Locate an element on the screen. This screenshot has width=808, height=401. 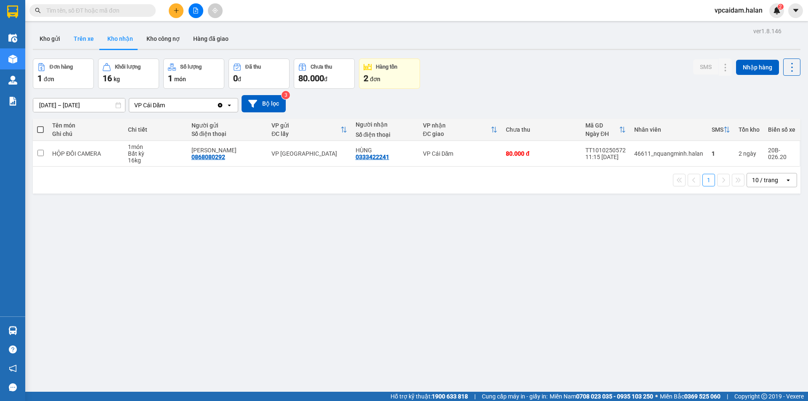
div: Tồn kho is located at coordinates (749, 130).